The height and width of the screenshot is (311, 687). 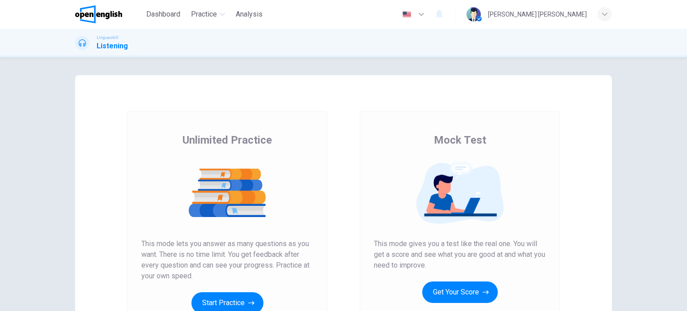 What do you see at coordinates (112, 46) in the screenshot?
I see `h1: Listening` at bounding box center [112, 46].